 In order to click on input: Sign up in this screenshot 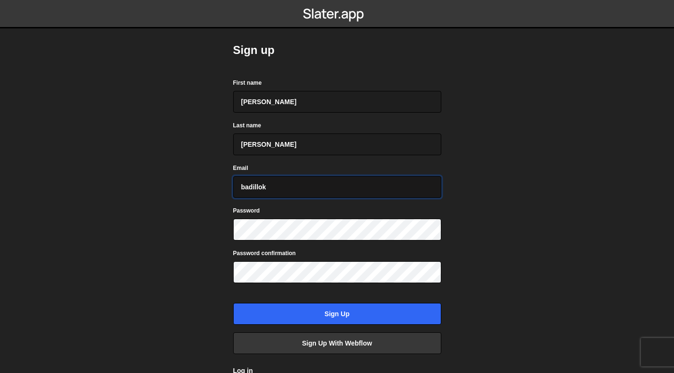, I will do `click(337, 313)`.